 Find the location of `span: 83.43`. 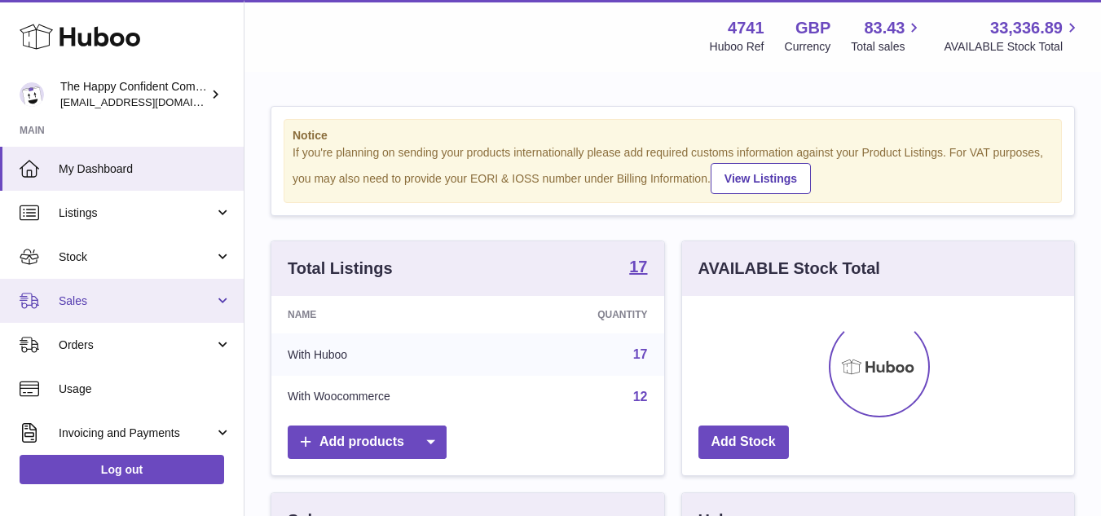

span: 83.43 is located at coordinates (884, 28).